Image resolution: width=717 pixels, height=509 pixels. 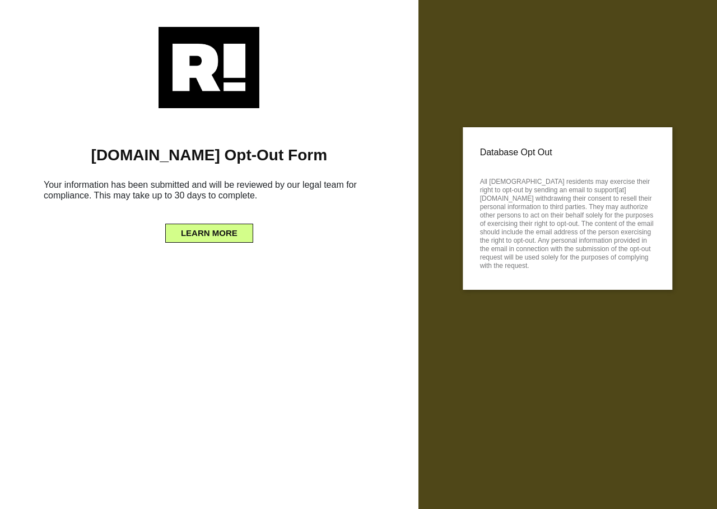 I want to click on h6: Your information has been submitted and will be reviewed by our legal team for compliance. This m..., so click(x=209, y=192).